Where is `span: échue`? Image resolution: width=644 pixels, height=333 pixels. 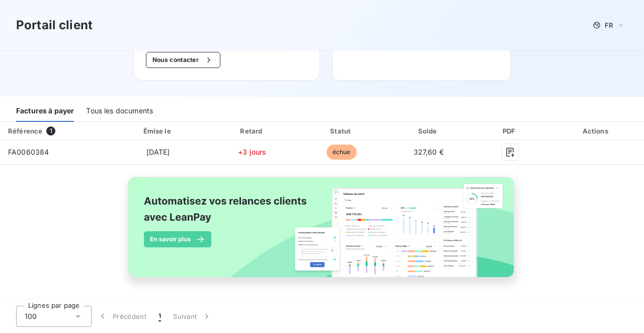
span: échue is located at coordinates (342, 152).